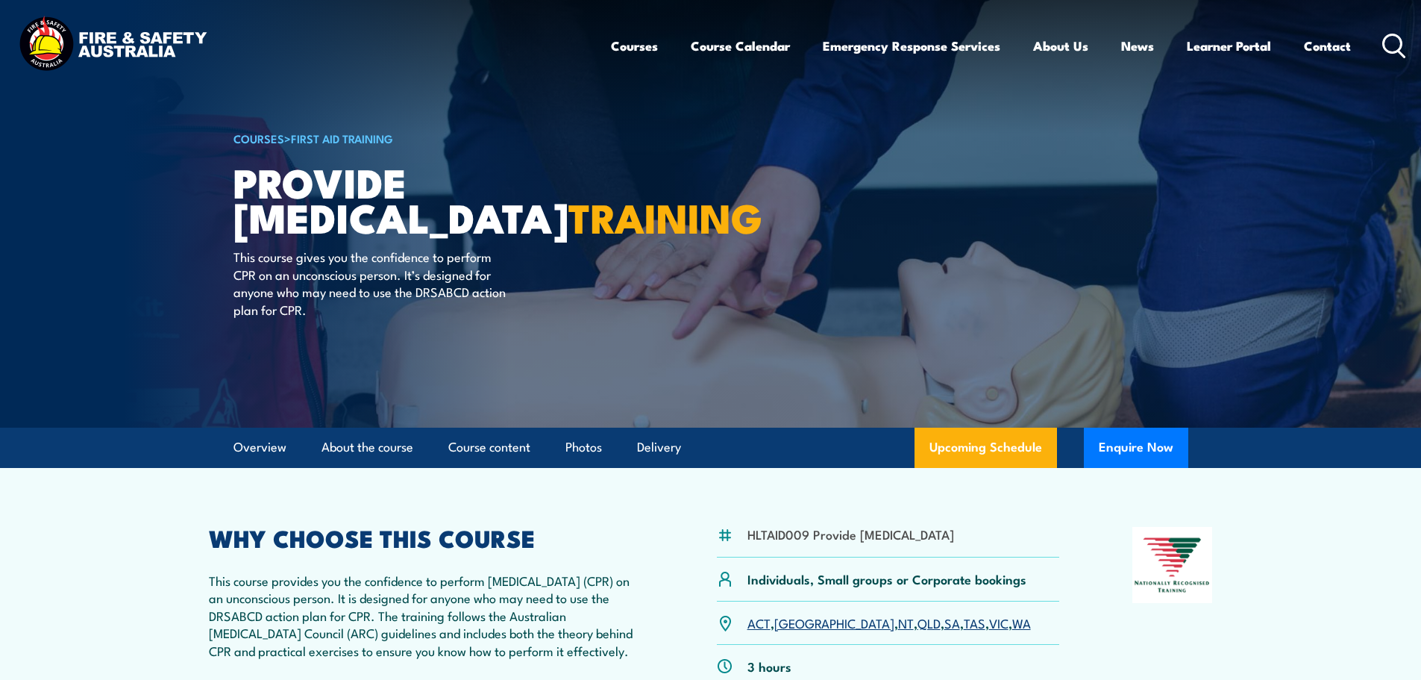 This screenshot has height=680, width=1421. I want to click on a: TAS, so click(974, 622).